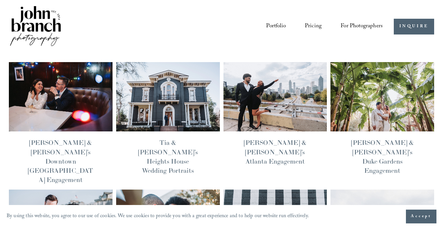 The image size is (443, 228). I want to click on img: Lorena &amp; Tom’s Downtown Durham Engagement, so click(60, 97).